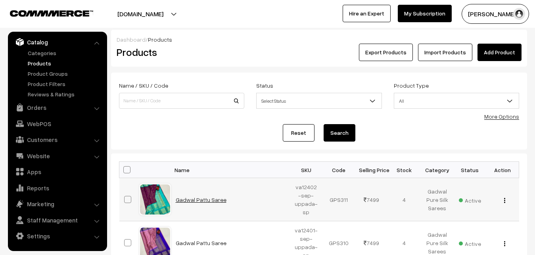 This screenshot has width=535, height=255. I want to click on a: Product Groups, so click(65, 73).